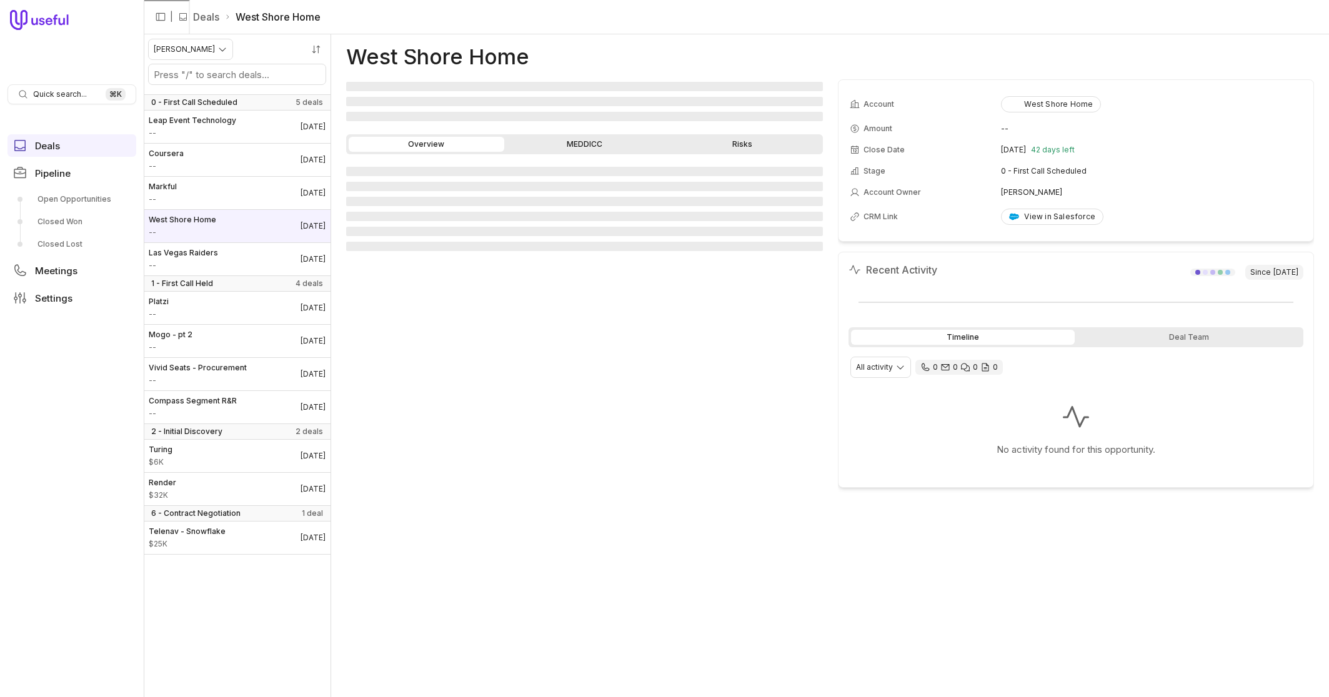 The image size is (1329, 697). I want to click on span: Quick search..., so click(60, 94).